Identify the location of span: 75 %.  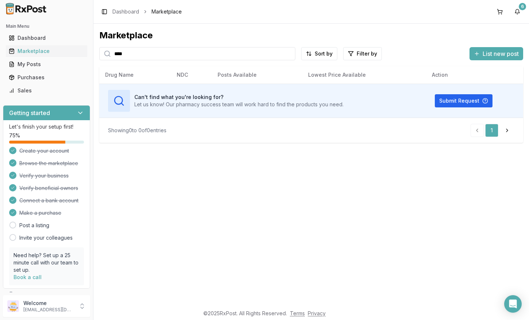
(15, 135).